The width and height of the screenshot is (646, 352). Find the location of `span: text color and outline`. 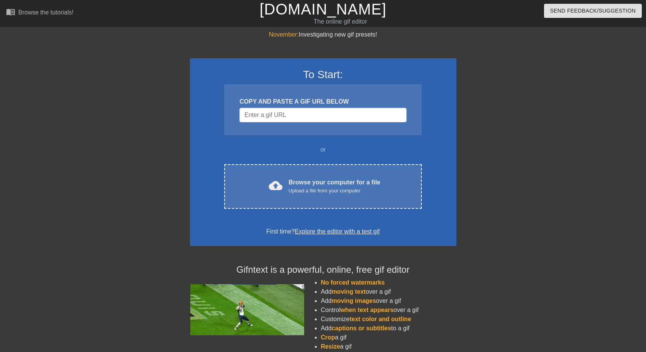

span: text color and outline is located at coordinates (380, 318).